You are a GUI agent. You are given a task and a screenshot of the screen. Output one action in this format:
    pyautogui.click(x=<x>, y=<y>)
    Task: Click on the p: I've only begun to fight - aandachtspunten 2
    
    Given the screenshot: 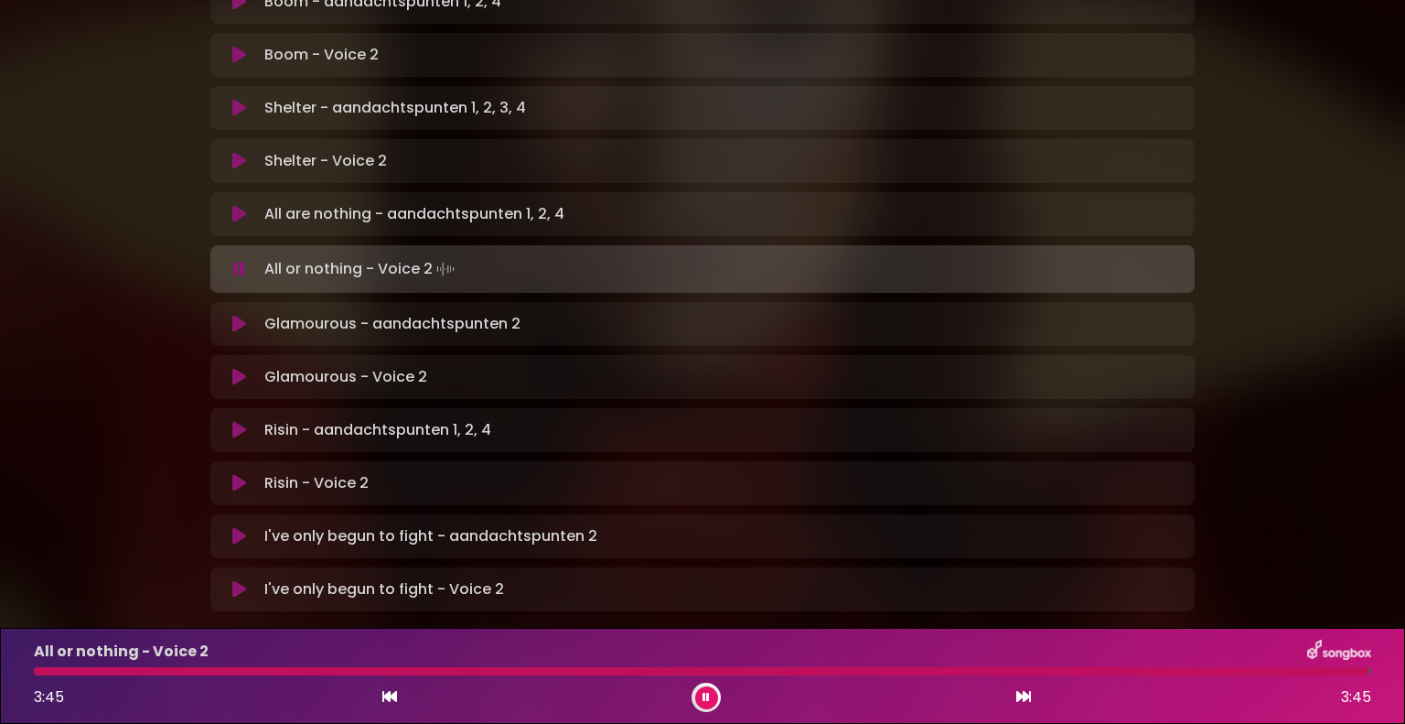 What is the action you would take?
    pyautogui.click(x=431, y=536)
    